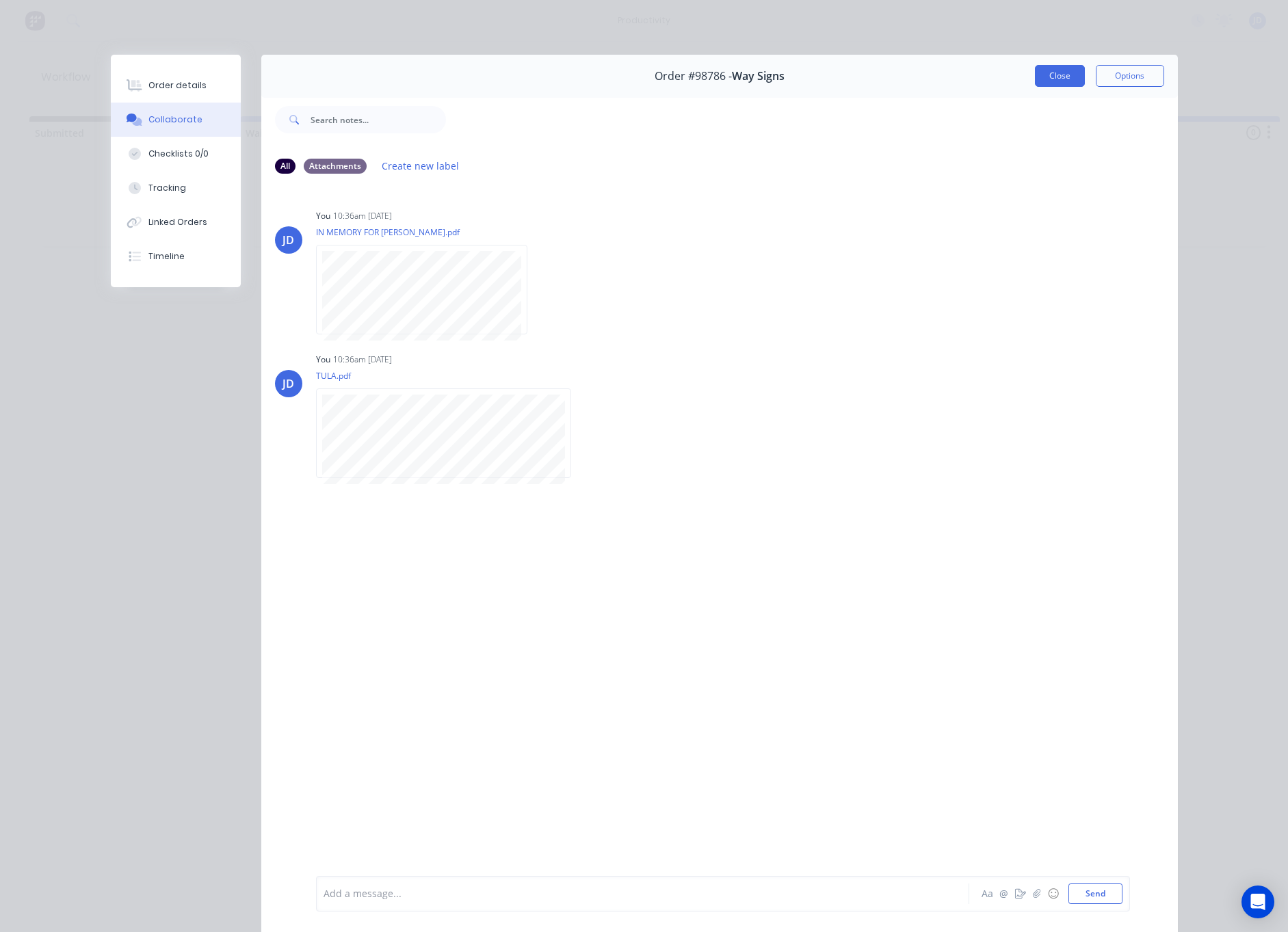 The height and width of the screenshot is (932, 1288). I want to click on button: Create new label, so click(421, 166).